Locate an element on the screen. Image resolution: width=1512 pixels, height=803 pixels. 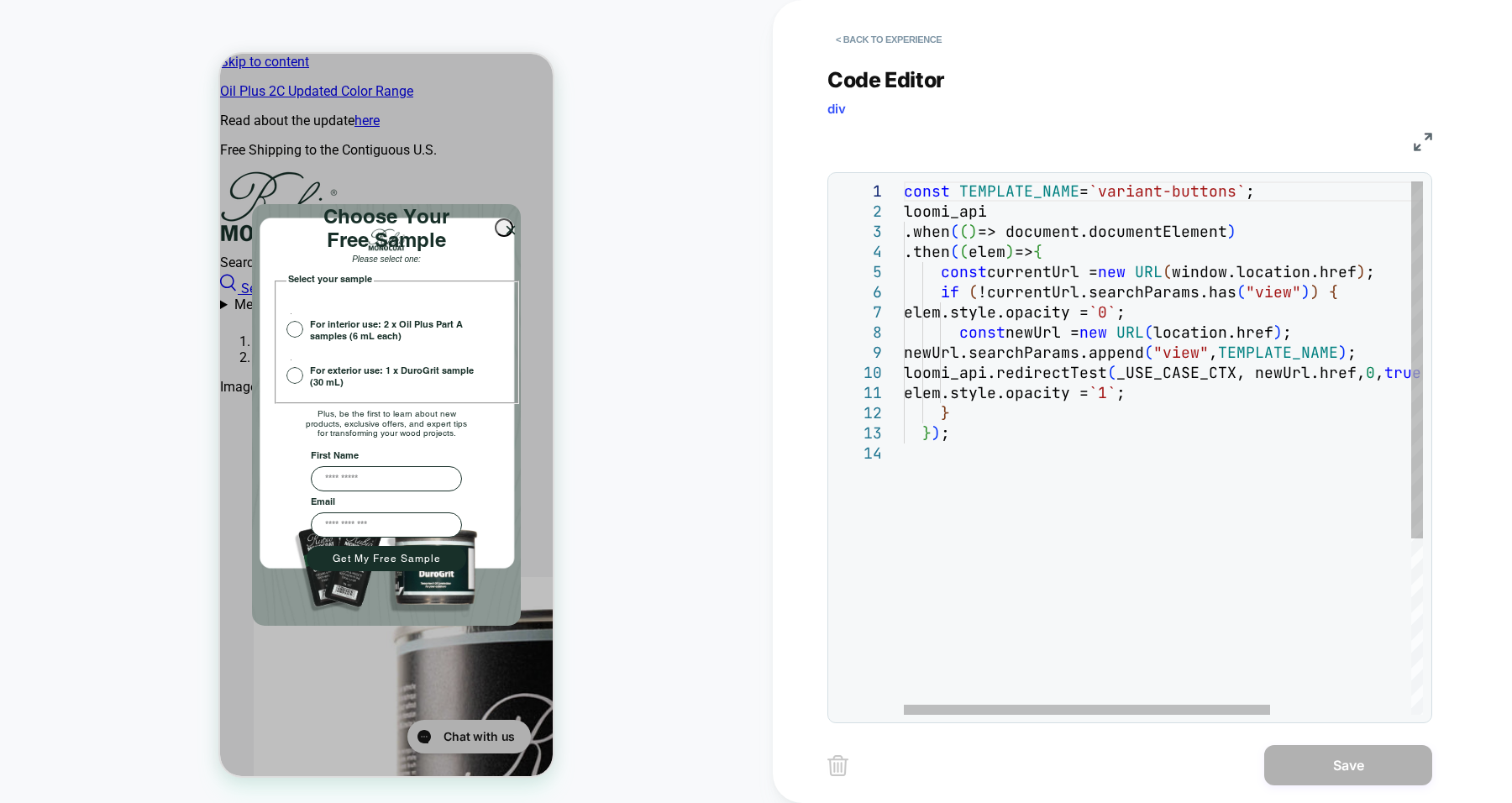
span: `1` is located at coordinates (1102, 392).